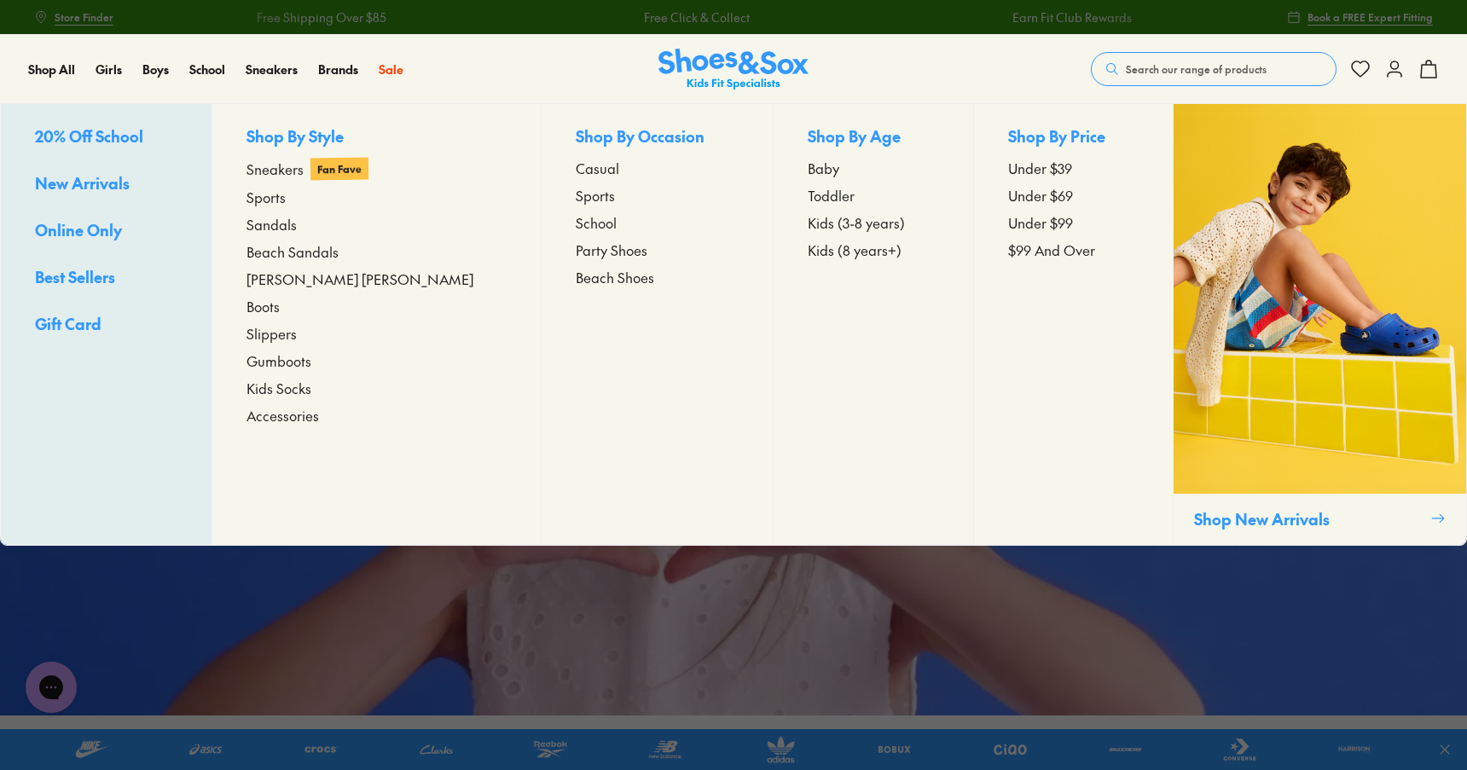 This screenshot has height=770, width=1467. What do you see at coordinates (34, 32) in the screenshot?
I see `button: Gorgias live chat` at bounding box center [34, 32].